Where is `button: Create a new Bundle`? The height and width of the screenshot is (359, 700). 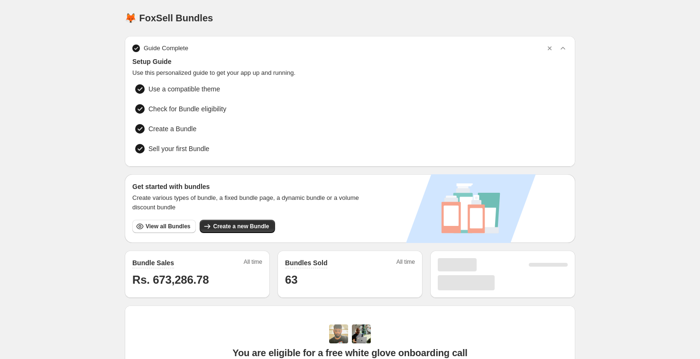 button: Create a new Bundle is located at coordinates (237, 227).